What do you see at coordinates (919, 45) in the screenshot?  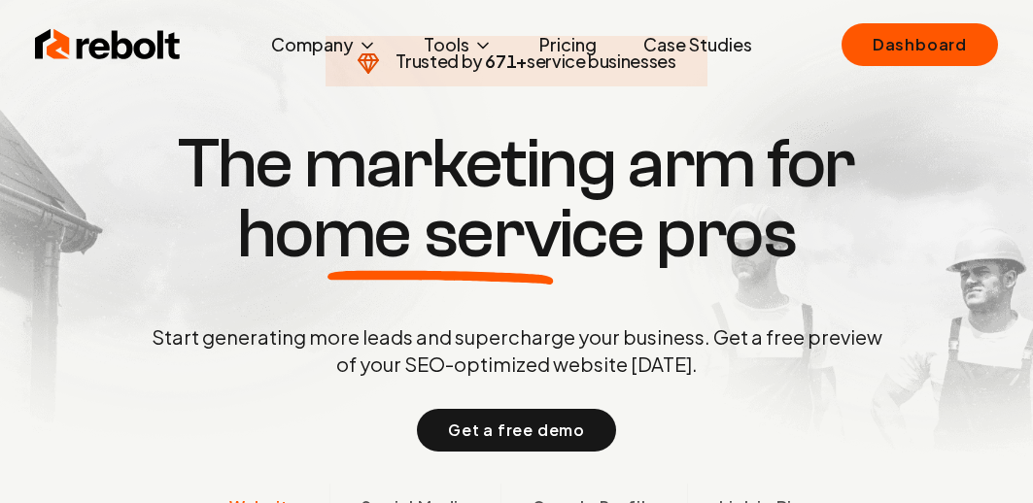 I see `a: Dashboard` at bounding box center [919, 45].